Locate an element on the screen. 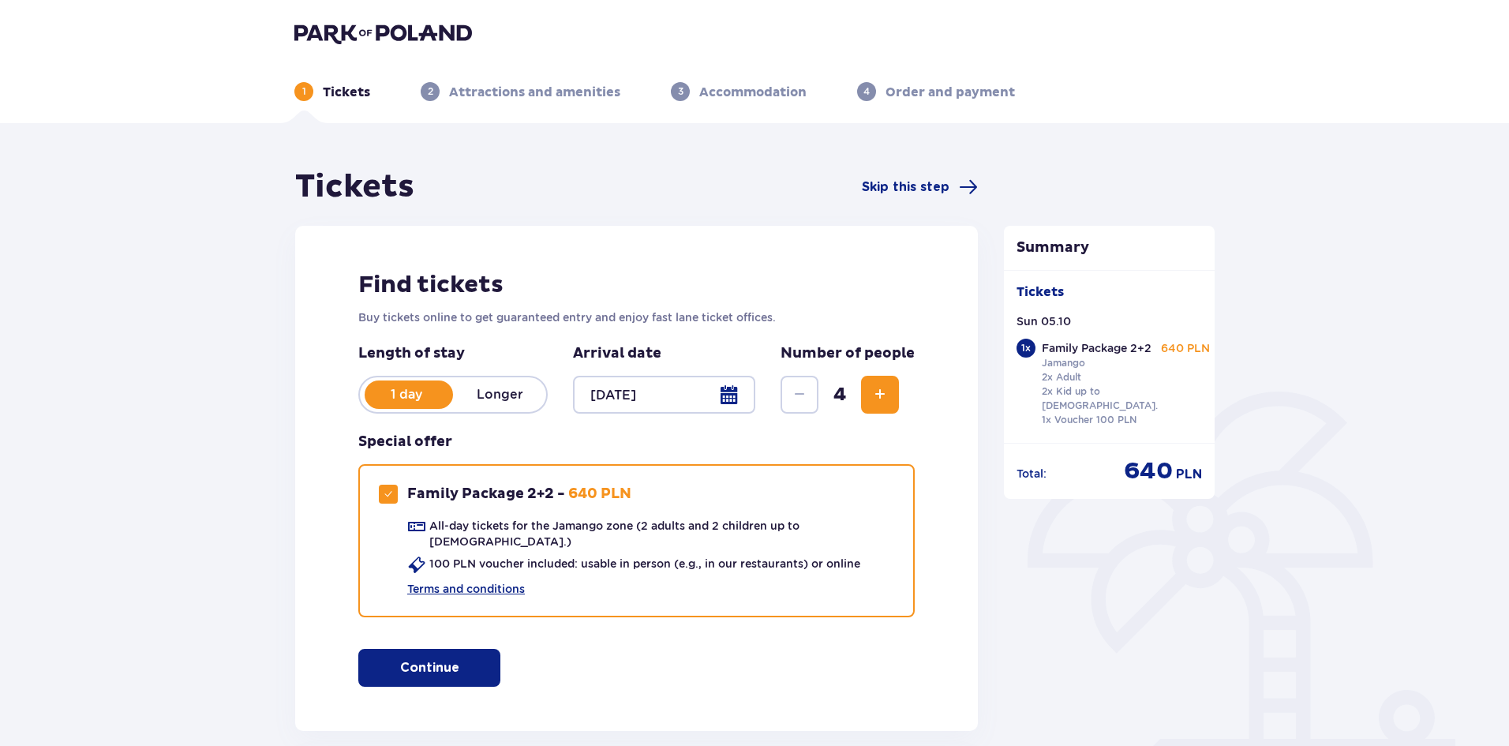  p: Sun 05.10 is located at coordinates (1043, 321).